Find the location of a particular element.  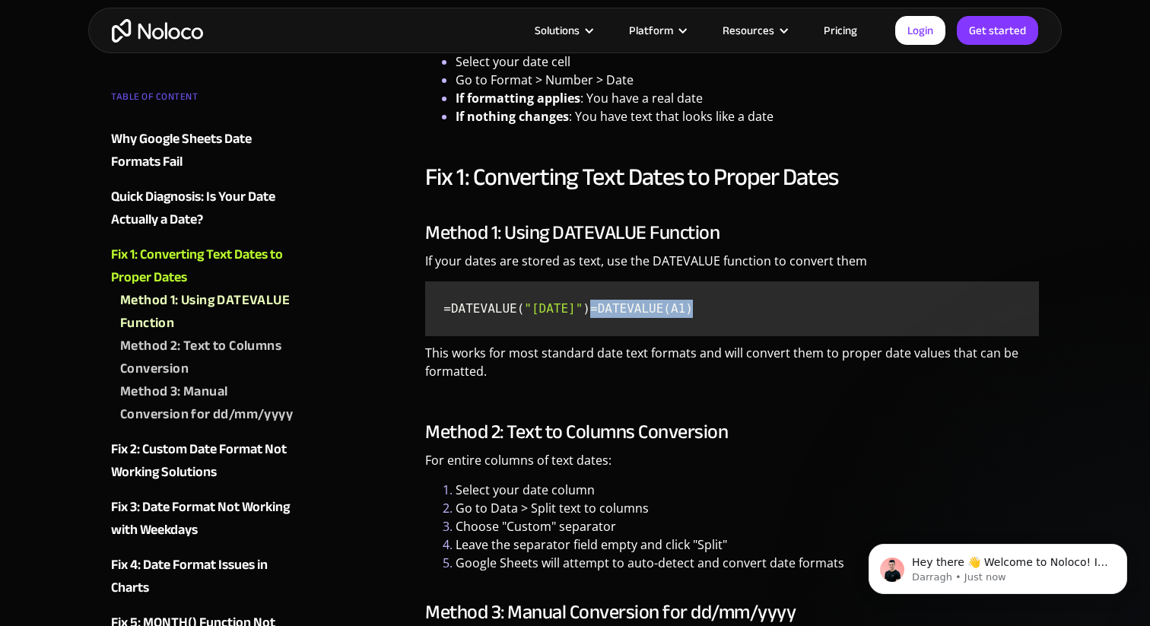

a: Method 2: Text to Columns Conversion is located at coordinates (208, 357).